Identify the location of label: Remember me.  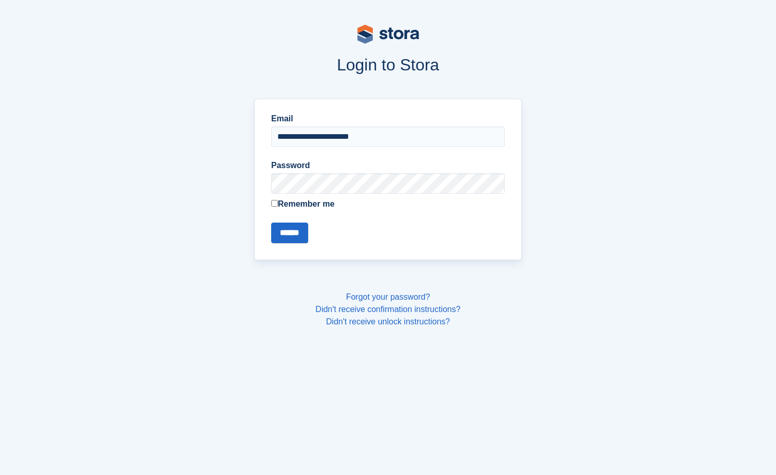
(388, 204).